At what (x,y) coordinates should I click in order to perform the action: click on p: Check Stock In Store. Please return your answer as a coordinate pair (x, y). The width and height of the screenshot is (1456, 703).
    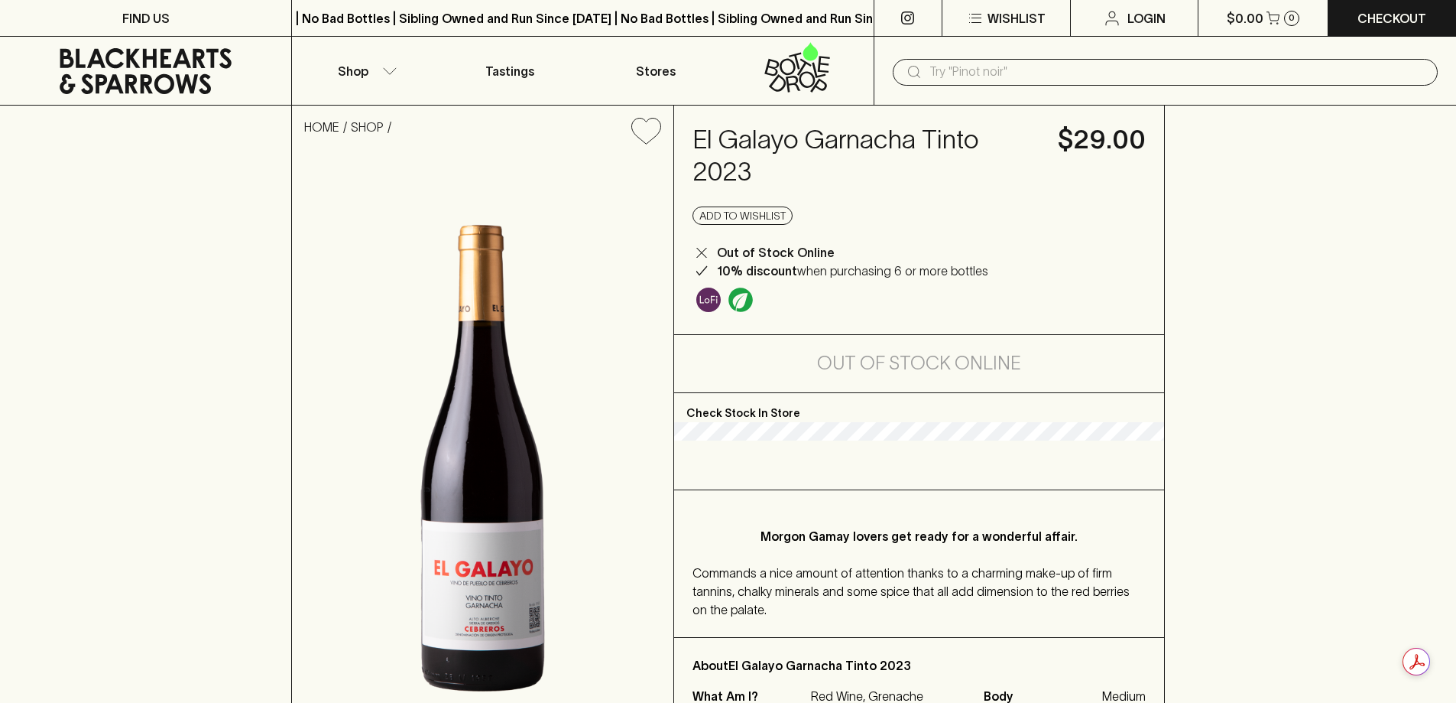
    Looking at the image, I should click on (919, 408).